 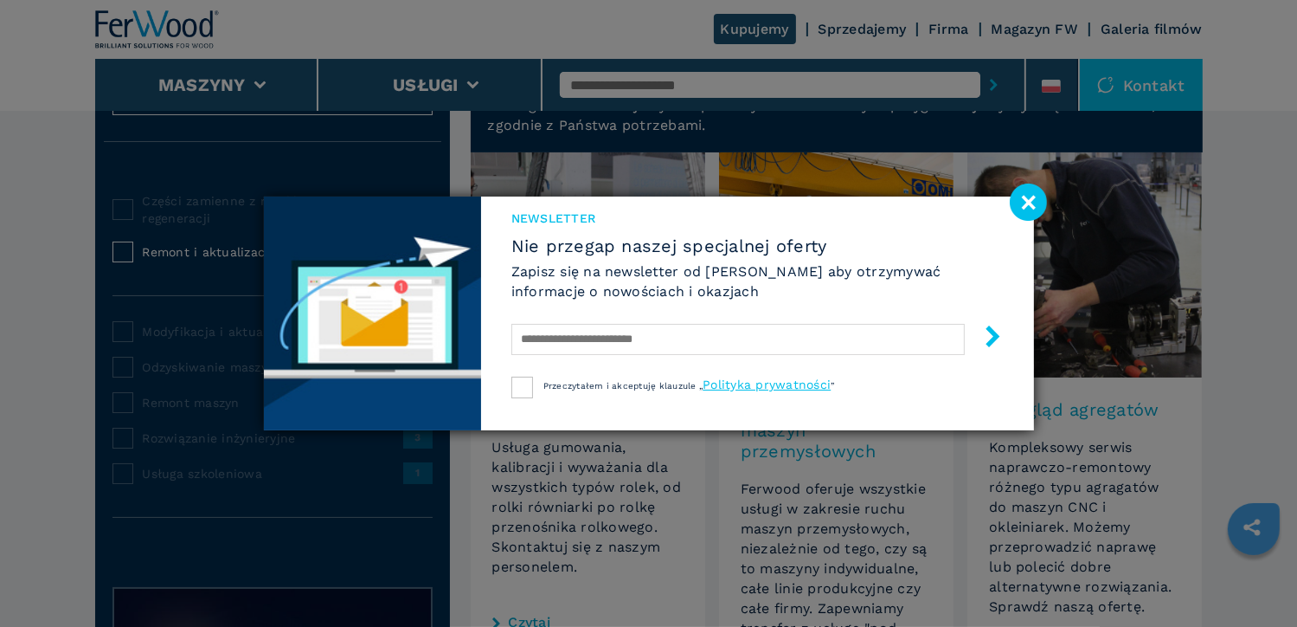 What do you see at coordinates (757, 218) in the screenshot?
I see `span: Newsletter` at bounding box center [757, 218].